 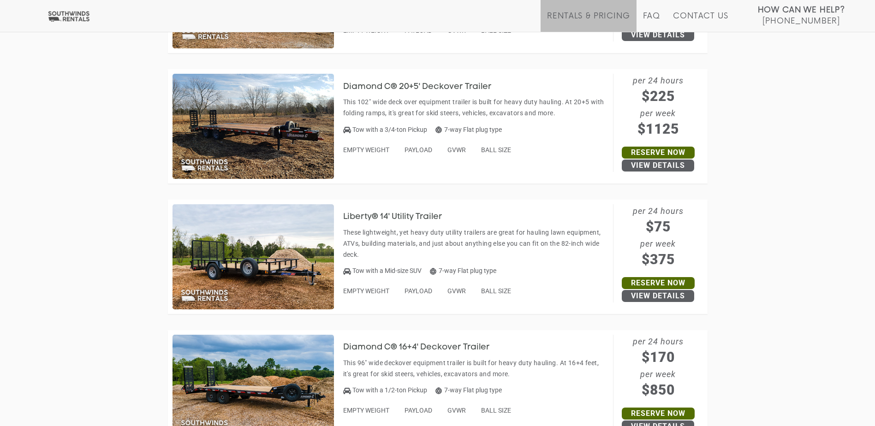 What do you see at coordinates (476, 369) in the screenshot?
I see `p: This 96" wide deckover equipment trailer is built for heavy duty hauling. At 16+4 feet, it's grea...` at bounding box center [476, 369].